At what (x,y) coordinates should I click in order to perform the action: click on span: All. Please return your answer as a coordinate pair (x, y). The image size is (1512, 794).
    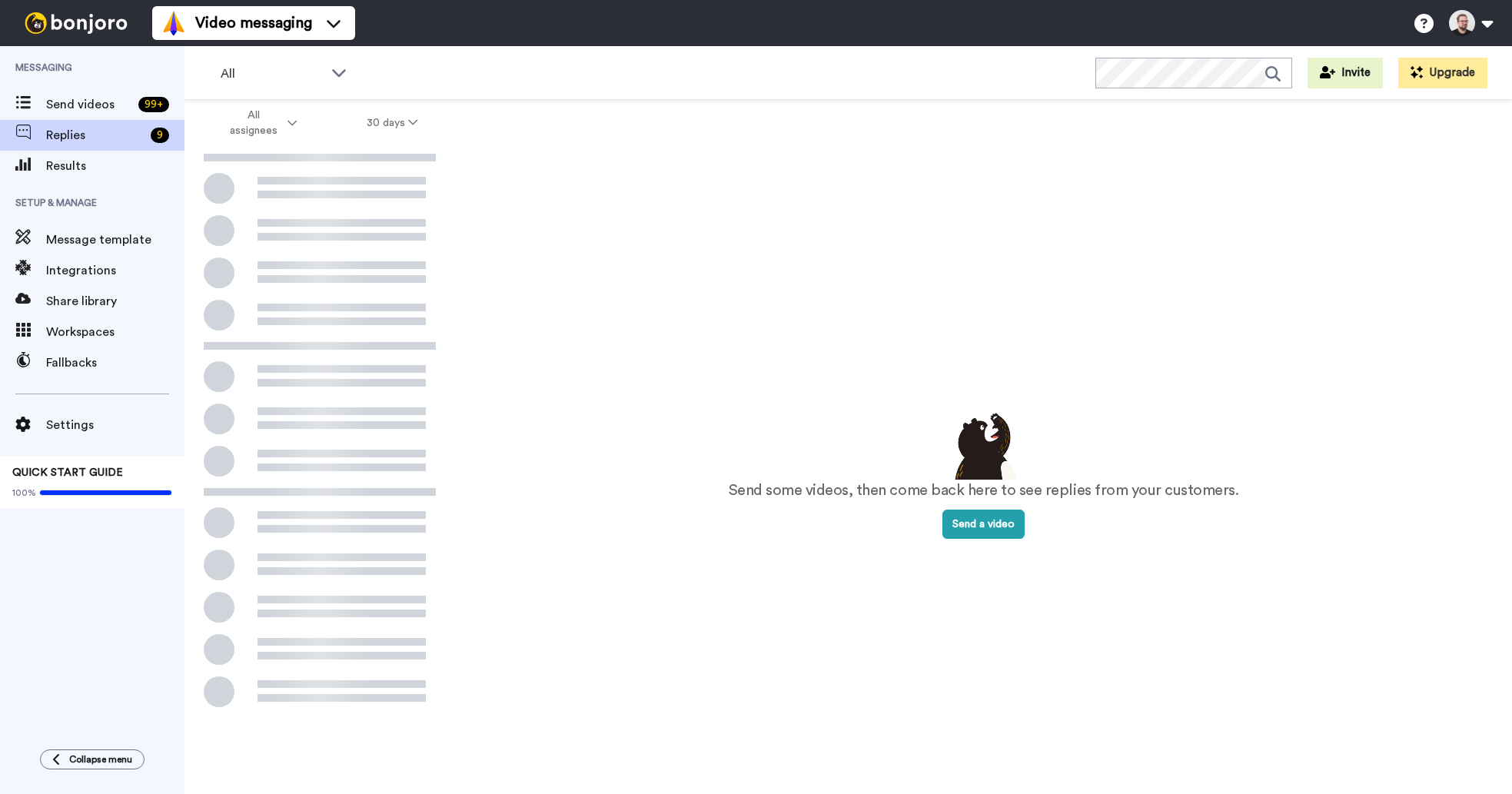
    Looking at the image, I should click on (272, 74).